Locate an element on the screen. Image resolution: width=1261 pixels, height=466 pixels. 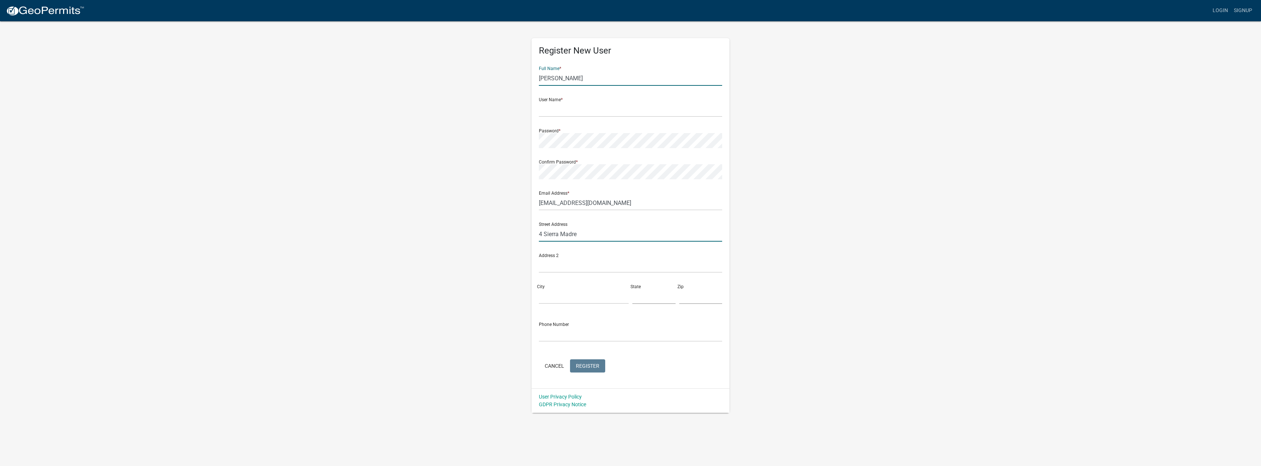
a: User Privacy Policy is located at coordinates (560, 397).